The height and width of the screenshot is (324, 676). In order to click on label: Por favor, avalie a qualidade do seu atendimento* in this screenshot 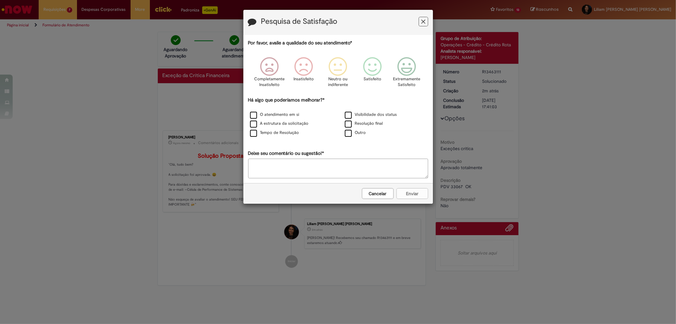, I will do `click(300, 43)`.